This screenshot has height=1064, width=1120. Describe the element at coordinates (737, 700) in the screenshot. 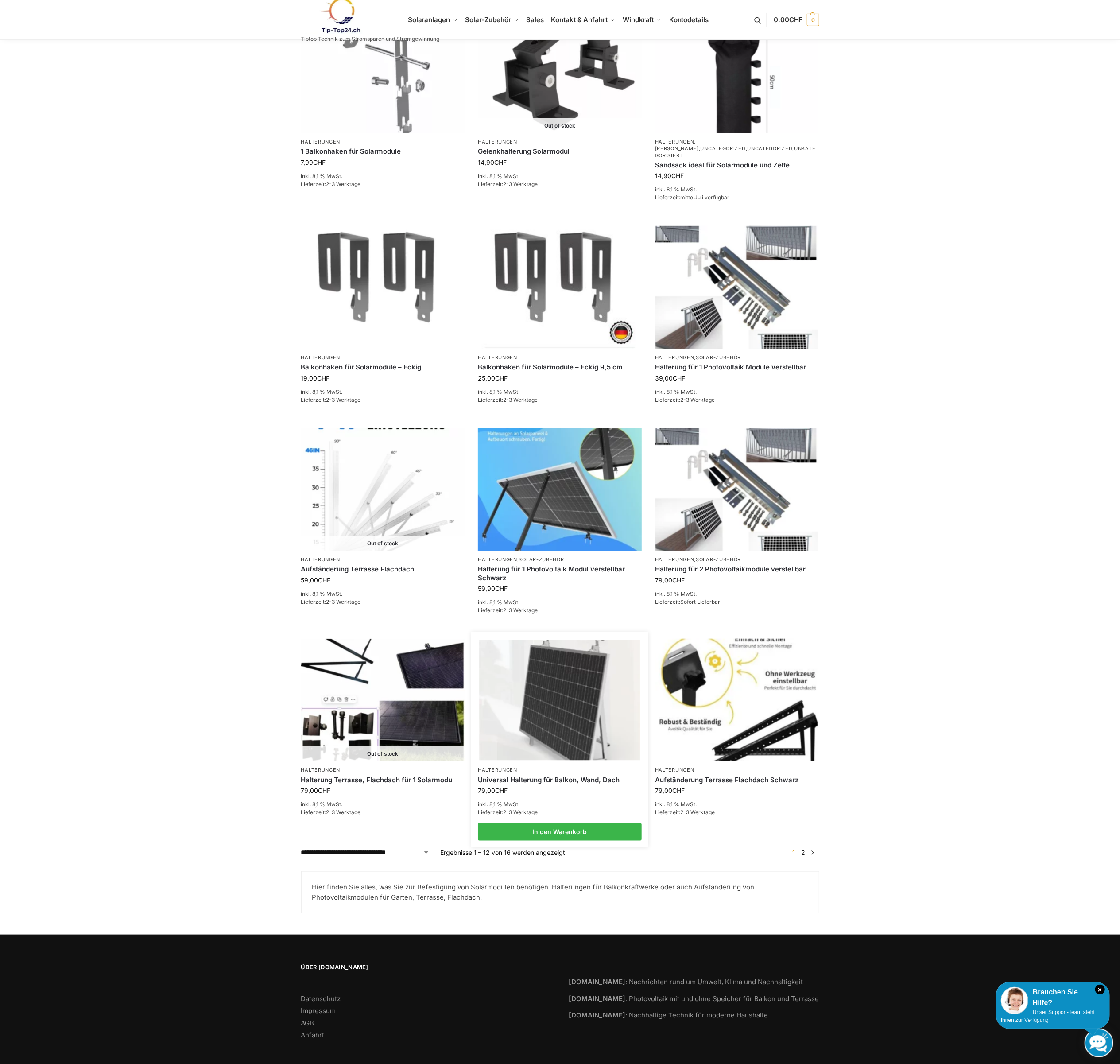

I see `img: Aufständerung Terrasse Flachdach Schwarz` at that location.